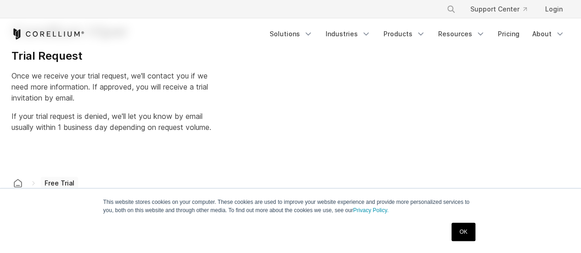 The width and height of the screenshot is (581, 253). What do you see at coordinates (463, 232) in the screenshot?
I see `a: OK` at bounding box center [463, 232].